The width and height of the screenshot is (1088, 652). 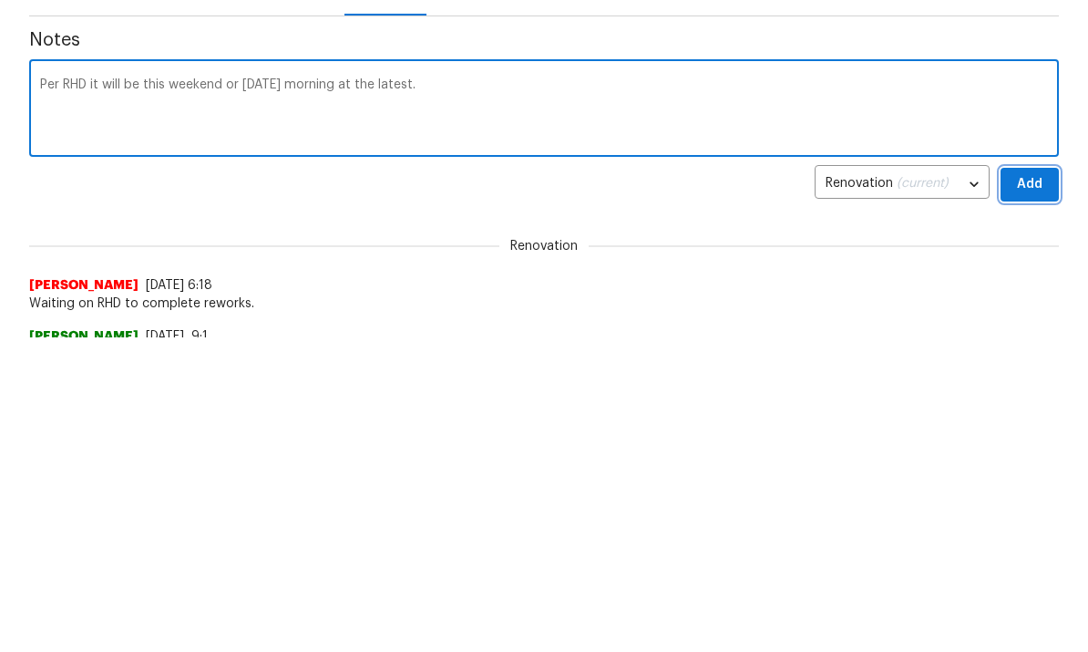 I want to click on span: (current), so click(x=922, y=184).